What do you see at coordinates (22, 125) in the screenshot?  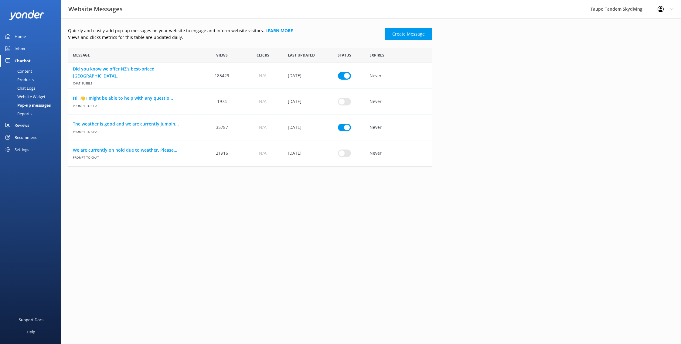 I see `div: Reviews` at bounding box center [22, 125].